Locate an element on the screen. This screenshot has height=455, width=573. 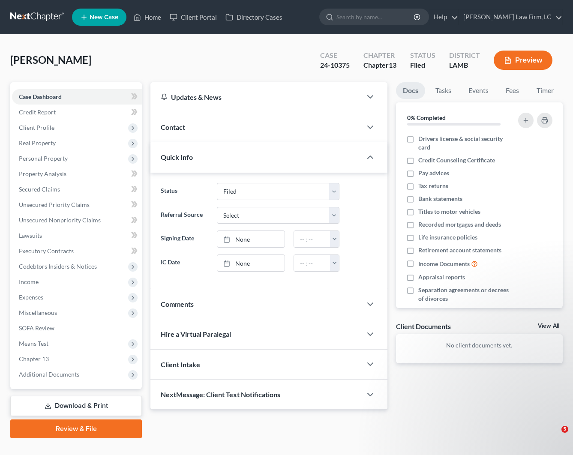
a: Client Portal is located at coordinates (193, 17).